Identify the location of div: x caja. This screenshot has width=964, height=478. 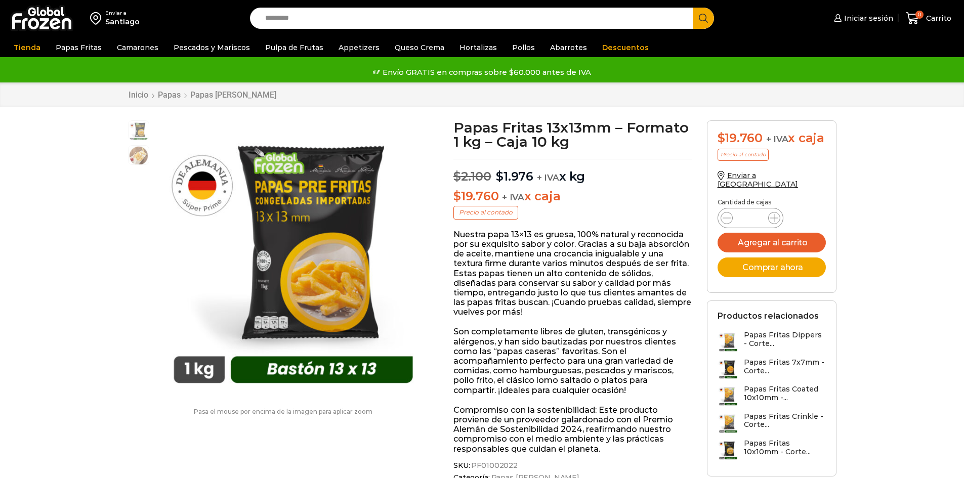
(772, 138).